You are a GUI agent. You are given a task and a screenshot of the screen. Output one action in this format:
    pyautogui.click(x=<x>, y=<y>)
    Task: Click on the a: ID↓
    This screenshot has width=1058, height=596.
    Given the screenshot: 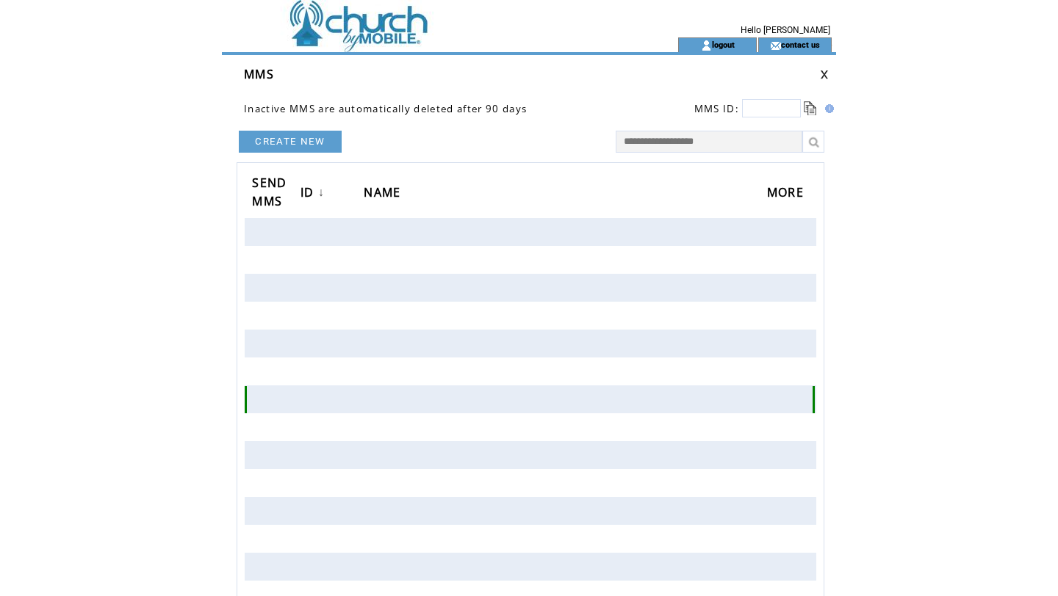 What is the action you would take?
    pyautogui.click(x=314, y=193)
    